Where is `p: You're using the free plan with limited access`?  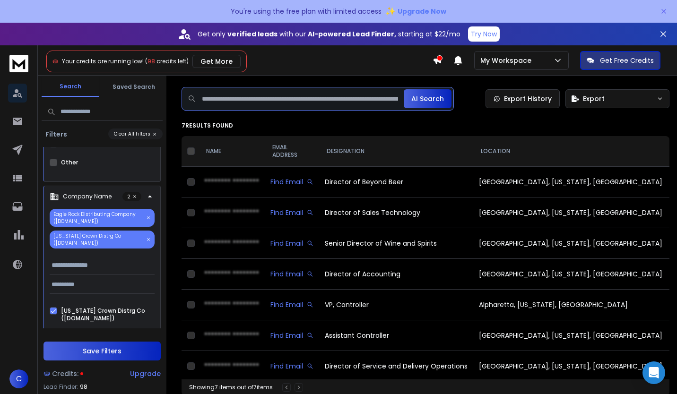
p: You're using the free plan with limited access is located at coordinates (306, 11).